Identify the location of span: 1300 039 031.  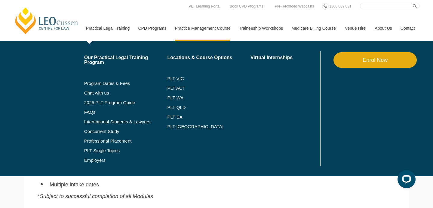
(340, 6).